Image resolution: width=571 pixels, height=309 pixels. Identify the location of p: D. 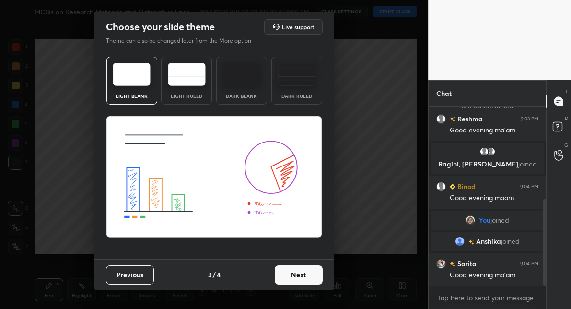
(566, 118).